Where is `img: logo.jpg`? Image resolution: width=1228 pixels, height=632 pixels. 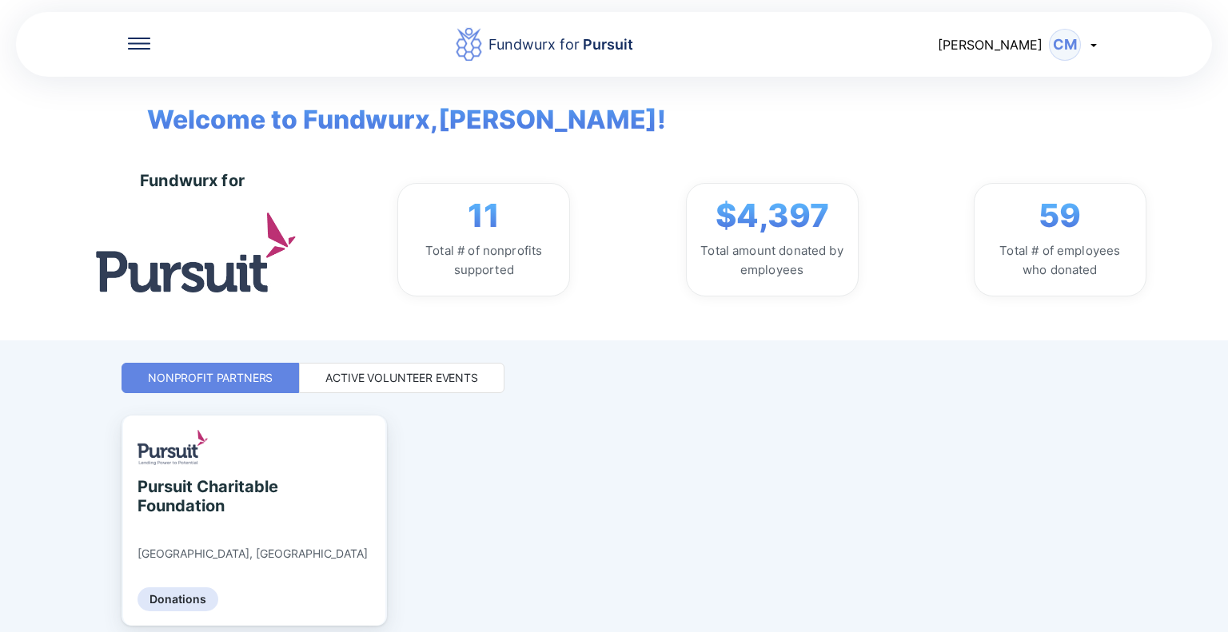
img: logo.jpg is located at coordinates (196, 252).